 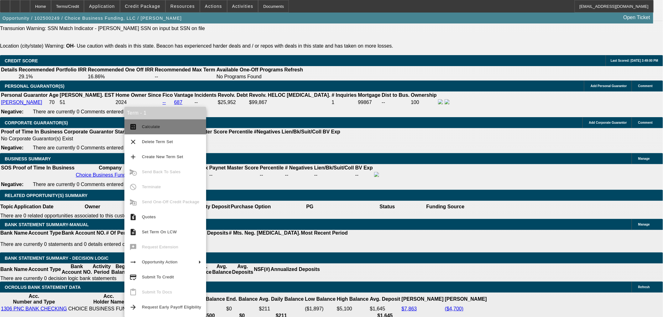 What do you see at coordinates (109, 309) in the screenshot?
I see `td: CHOICE BUSINESS FUNDING LLC` at bounding box center [109, 309].